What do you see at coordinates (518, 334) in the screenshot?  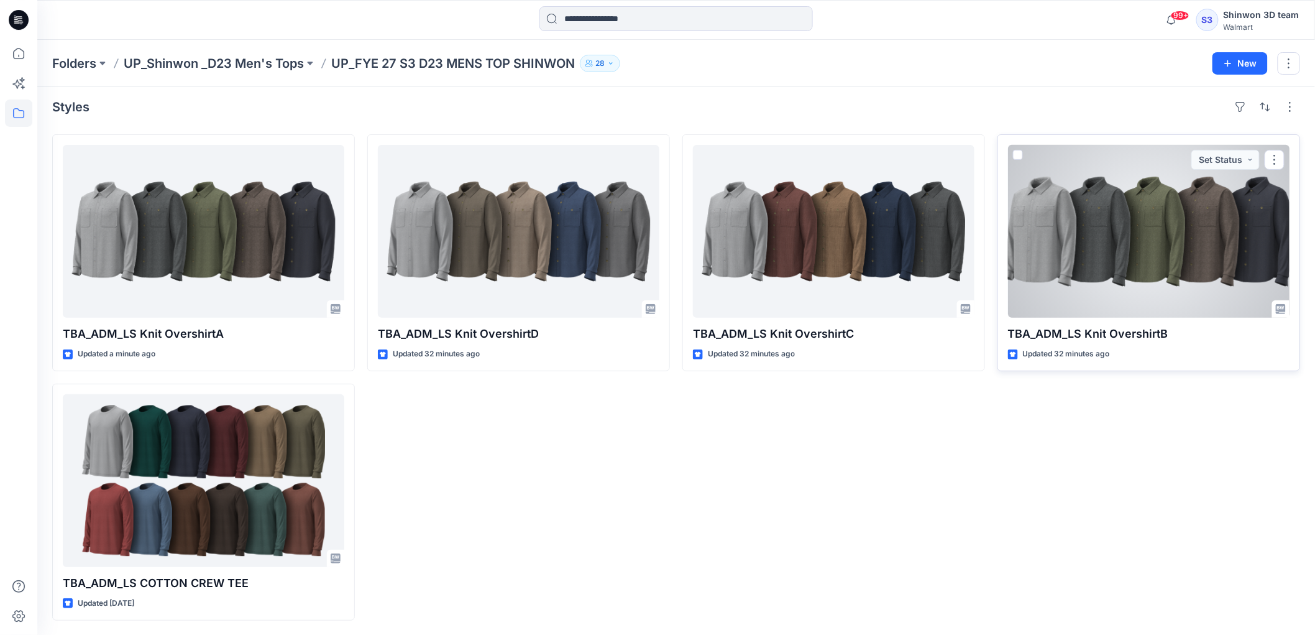 I see `p: TBA_ADM_LS Knit OvershirtD` at bounding box center [518, 334].